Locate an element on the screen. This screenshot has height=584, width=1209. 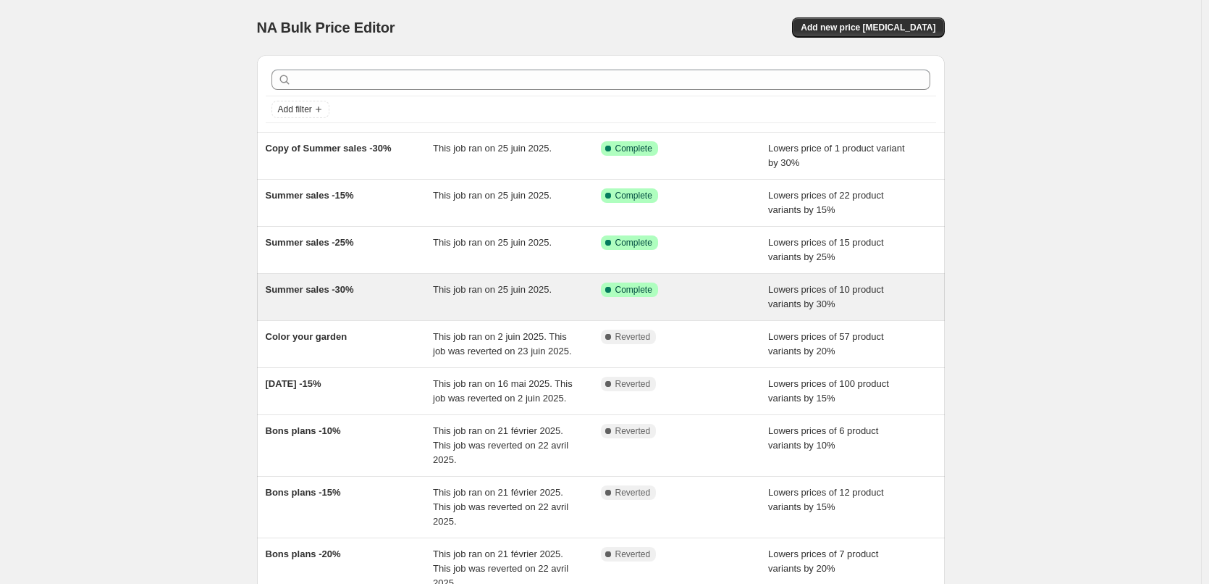
span: Bons plans -10% is located at coordinates (303, 430).